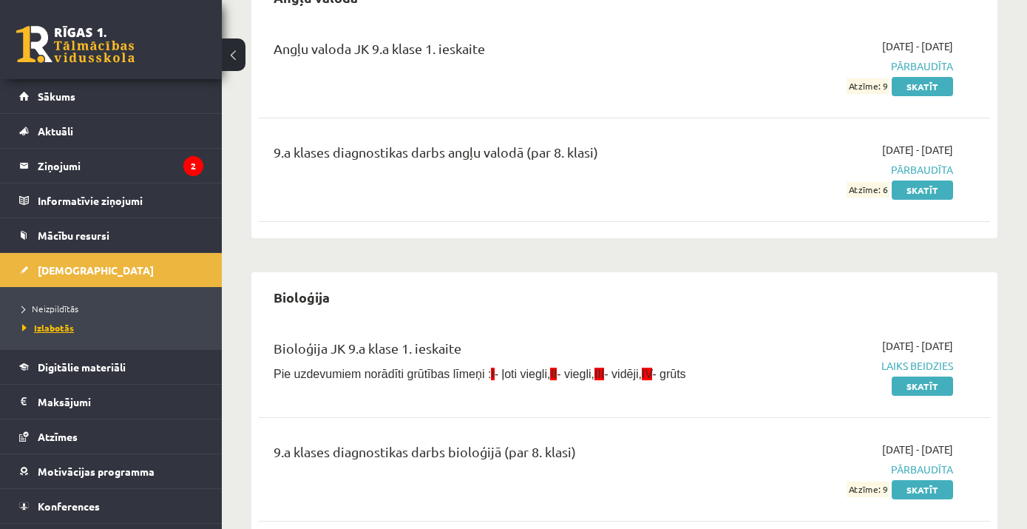 This screenshot has width=1027, height=529. Describe the element at coordinates (496, 455) in the screenshot. I see `div: 9.a klases diagnostikas darbs bioloģijā (par 8. klasi)` at that location.